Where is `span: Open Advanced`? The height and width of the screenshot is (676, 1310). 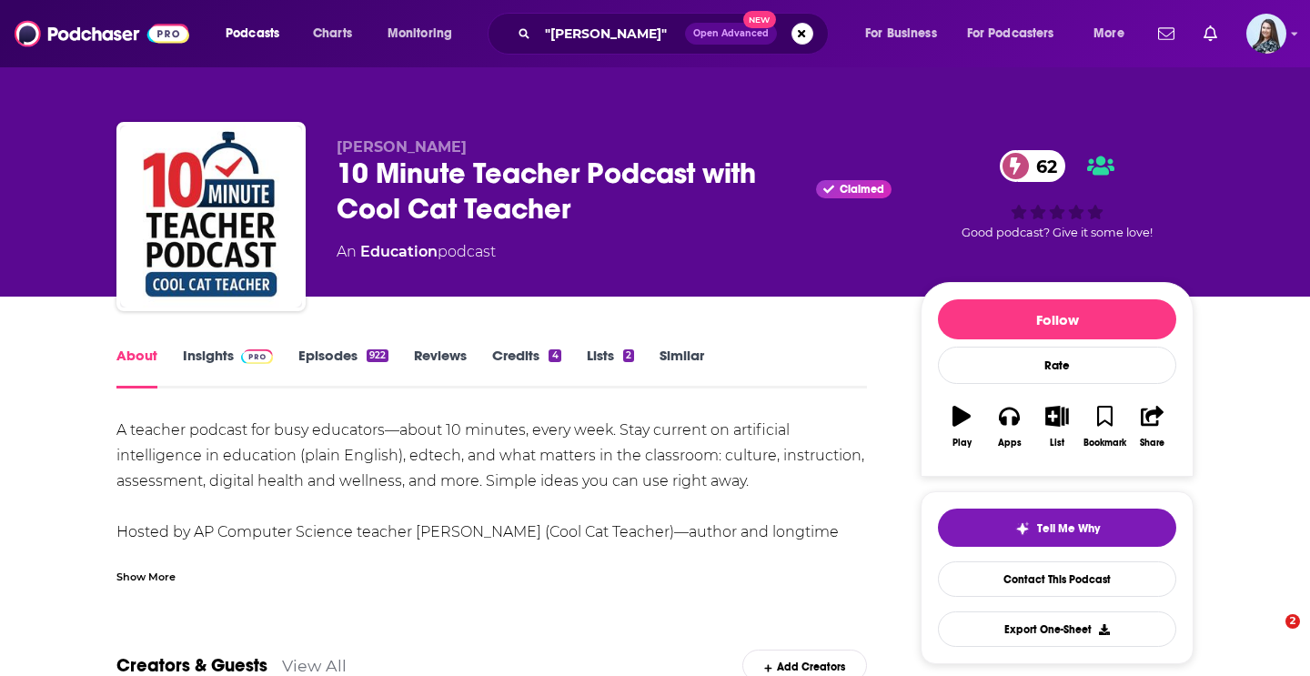
span: Open Advanced is located at coordinates (731, 34).